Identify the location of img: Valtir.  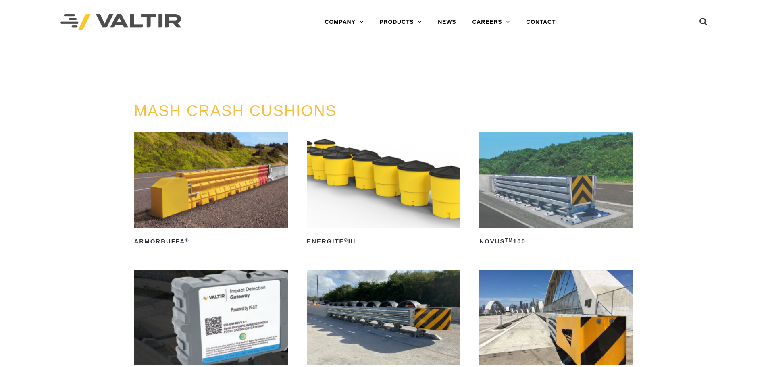
(121, 22).